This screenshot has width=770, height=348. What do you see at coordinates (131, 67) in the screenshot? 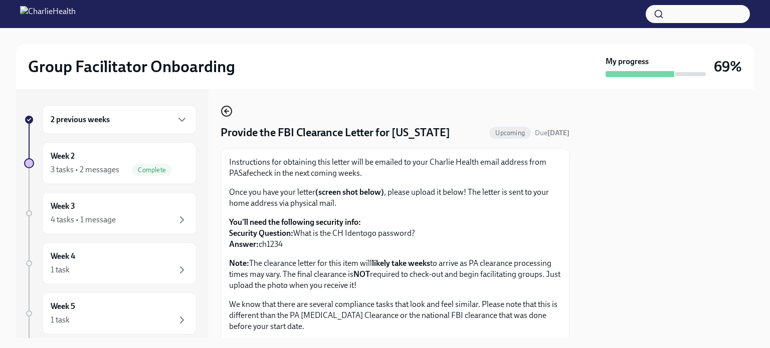
I see `h2: Group Facilitator Onboarding` at bounding box center [131, 67].